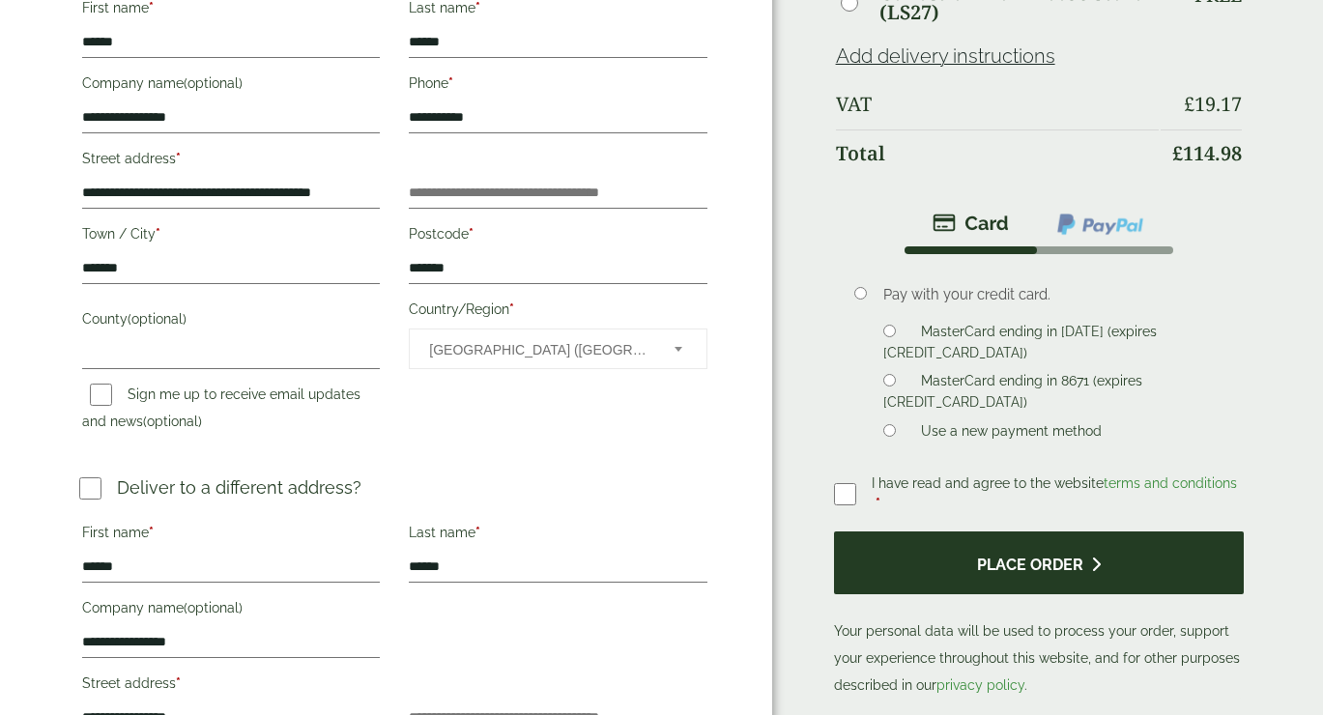  Describe the element at coordinates (239, 487) in the screenshot. I see `p: Deliver to a different address?` at that location.